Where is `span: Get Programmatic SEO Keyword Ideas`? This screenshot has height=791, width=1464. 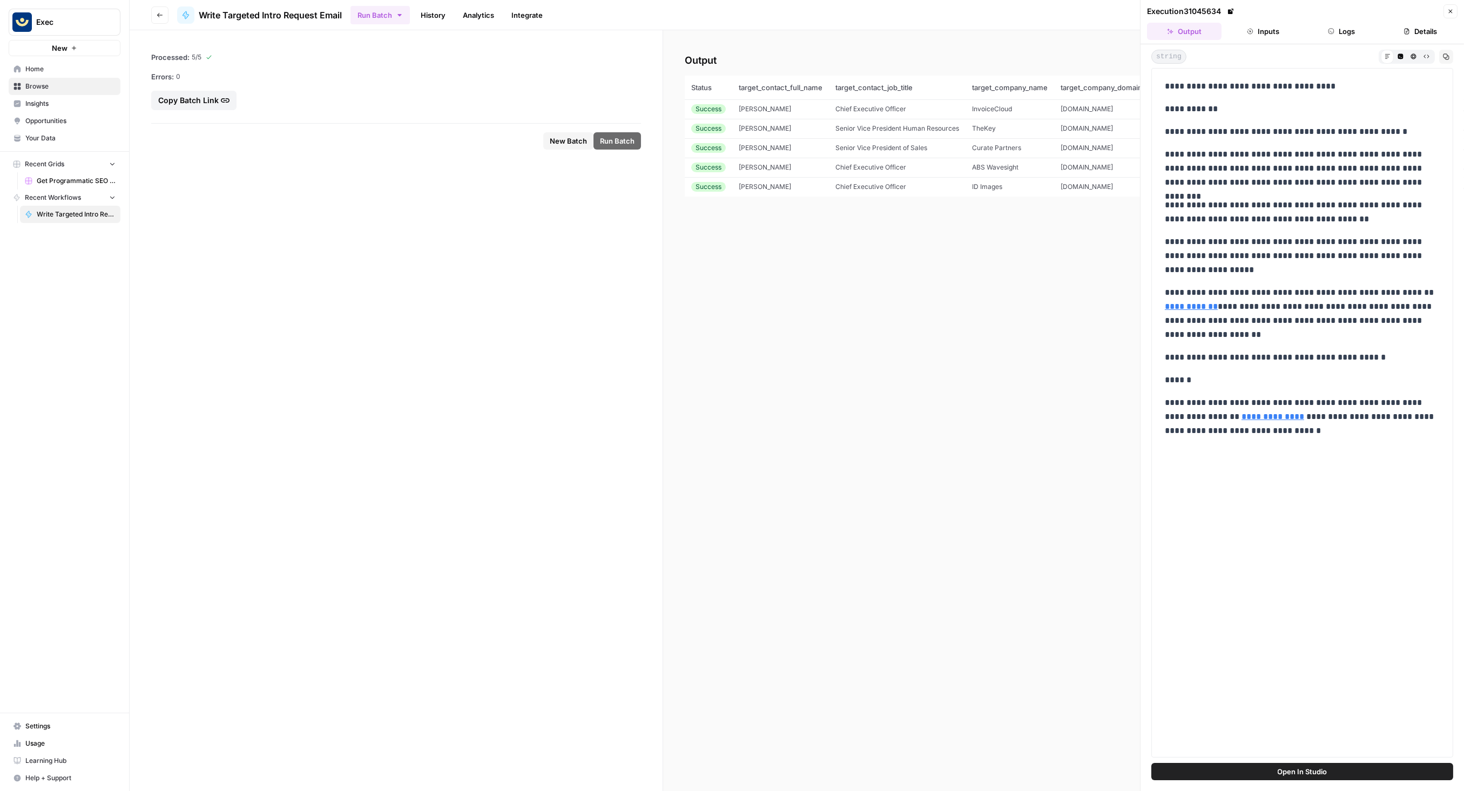
span: Get Programmatic SEO Keyword Ideas is located at coordinates (76, 181).